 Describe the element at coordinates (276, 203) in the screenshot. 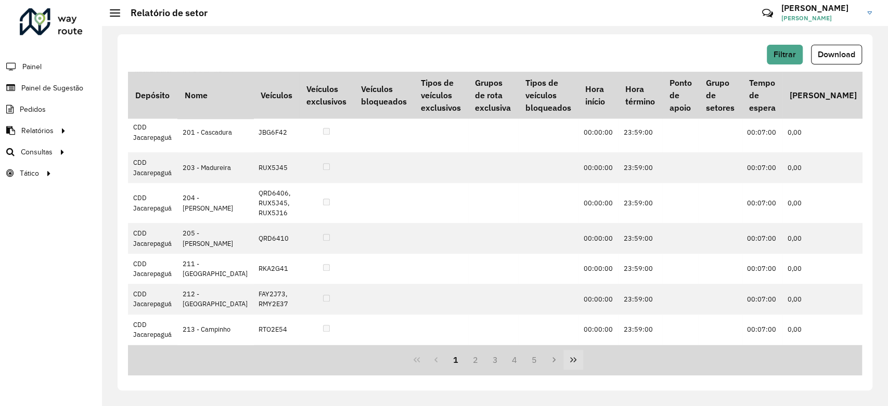

I see `td: QRD6406, RUX5J45, RUX5J16` at that location.